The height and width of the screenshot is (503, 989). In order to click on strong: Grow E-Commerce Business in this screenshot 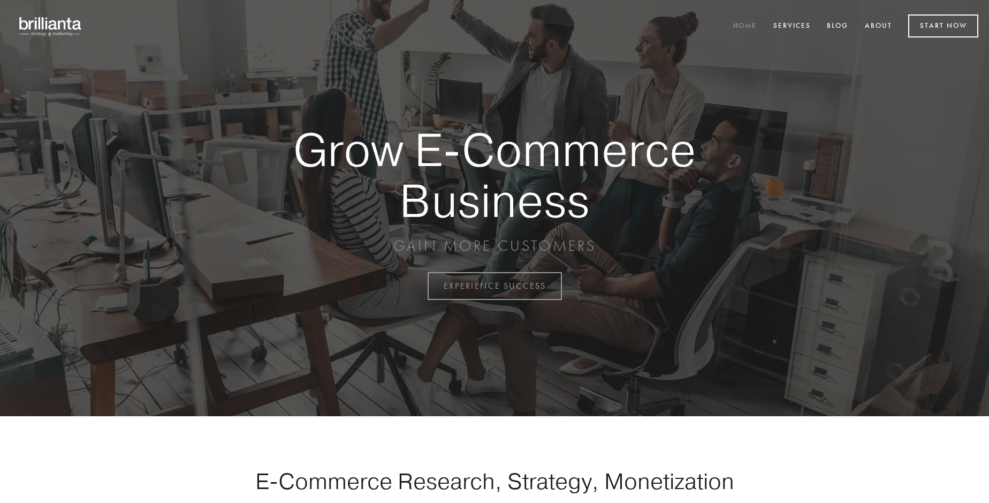, I will do `click(495, 175)`.